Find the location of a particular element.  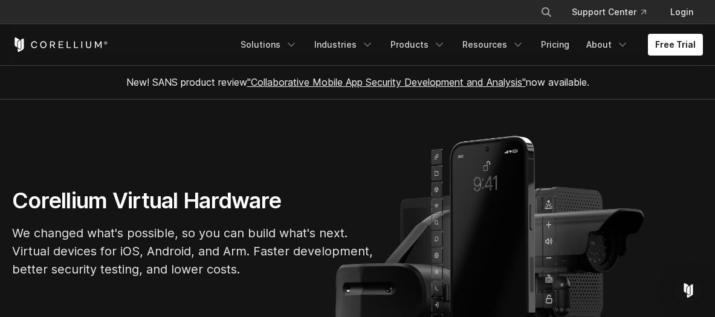

a: About is located at coordinates (607, 45).